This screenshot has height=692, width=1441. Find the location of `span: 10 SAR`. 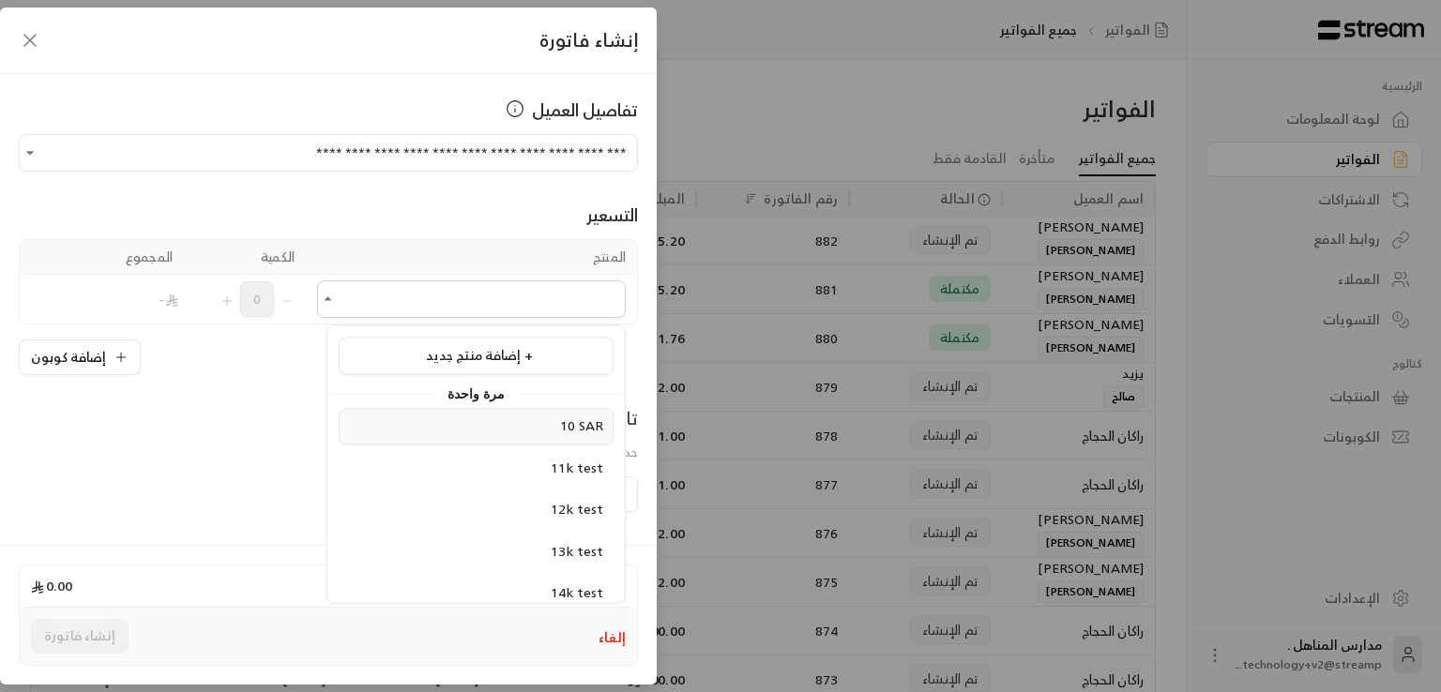

span: 10 SAR is located at coordinates (582, 425).